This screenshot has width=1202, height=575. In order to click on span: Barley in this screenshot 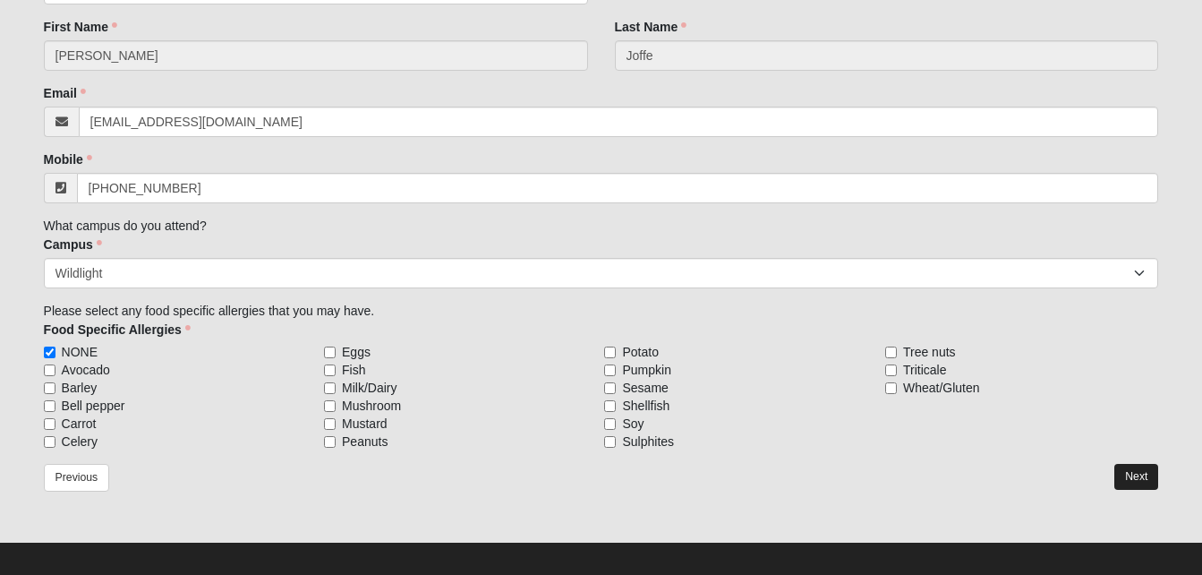, I will do `click(80, 387)`.